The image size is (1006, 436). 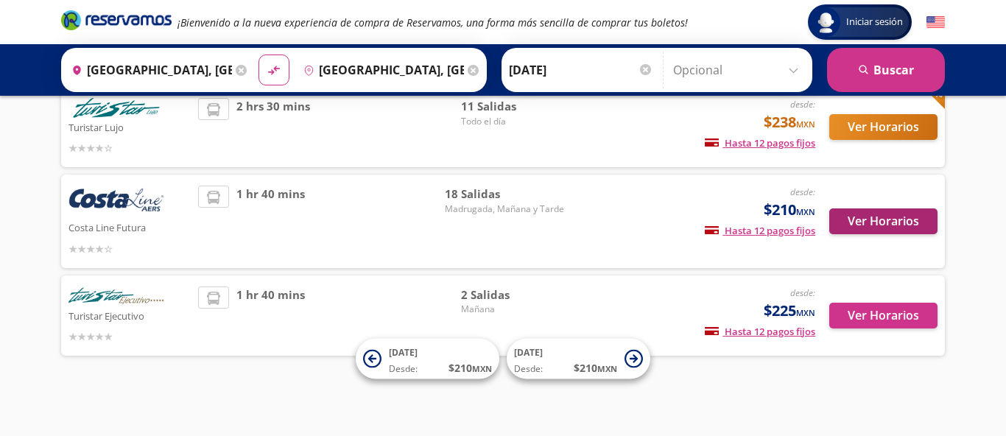 What do you see at coordinates (513, 295) in the screenshot?
I see `span: 2 Salidas` at bounding box center [513, 295].